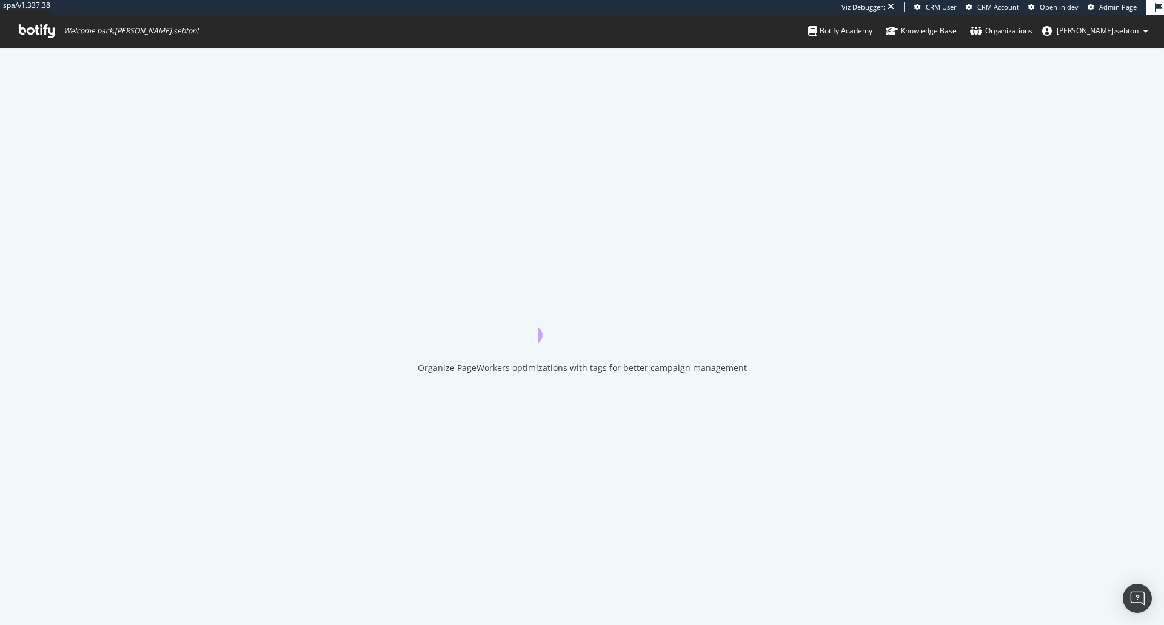  I want to click on a: Open in dev, so click(1053, 7).